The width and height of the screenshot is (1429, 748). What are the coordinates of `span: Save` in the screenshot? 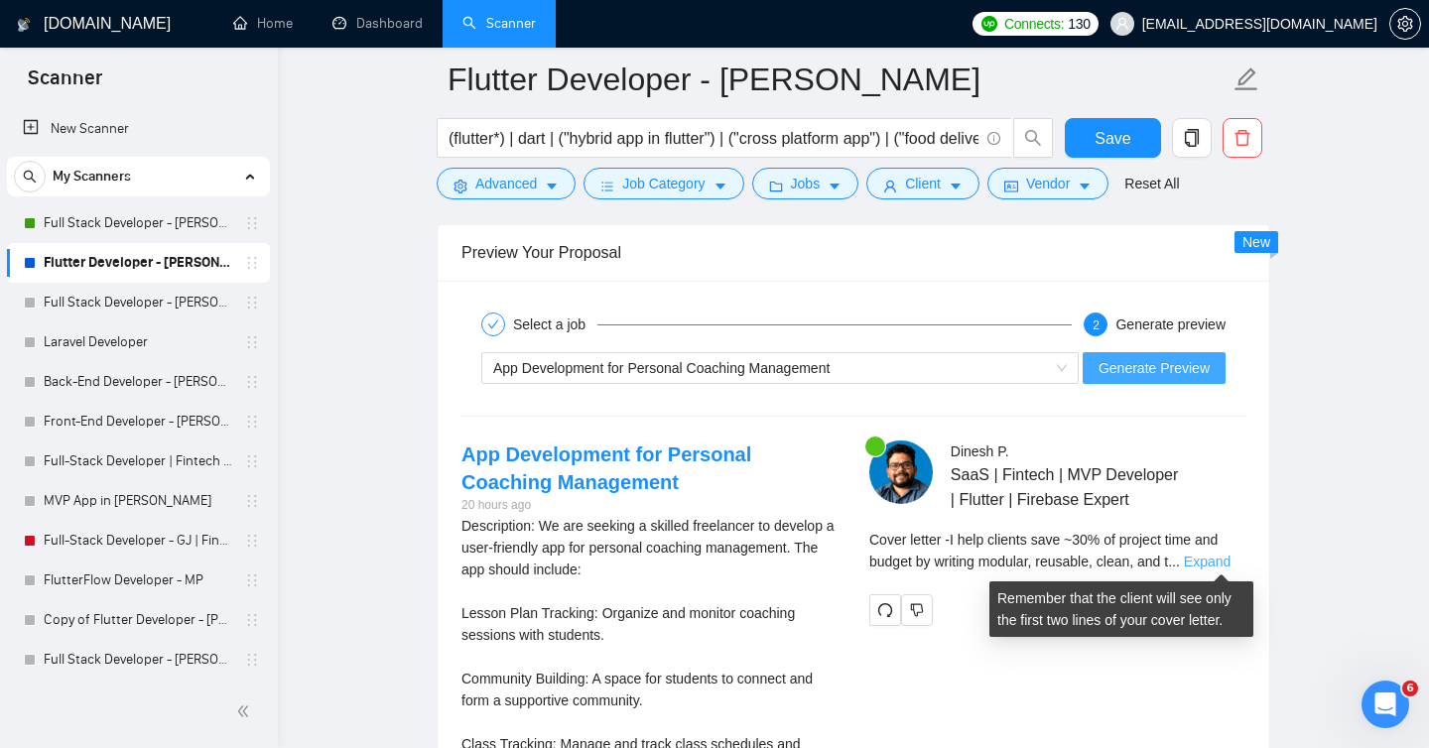 It's located at (1112, 138).